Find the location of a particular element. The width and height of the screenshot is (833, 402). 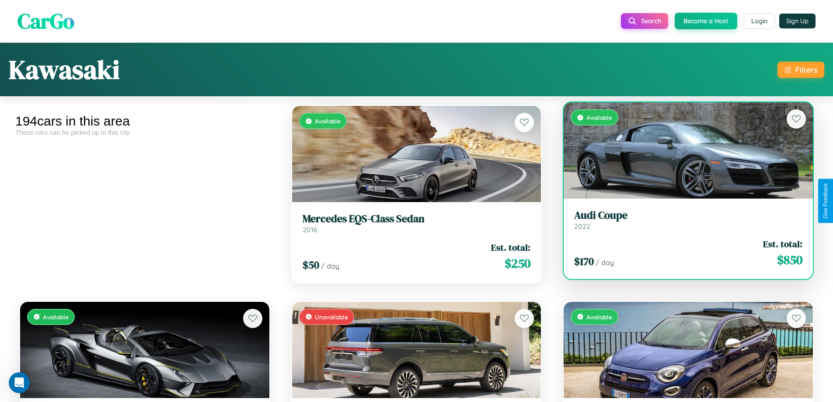

span: $ 170 is located at coordinates (584, 261).